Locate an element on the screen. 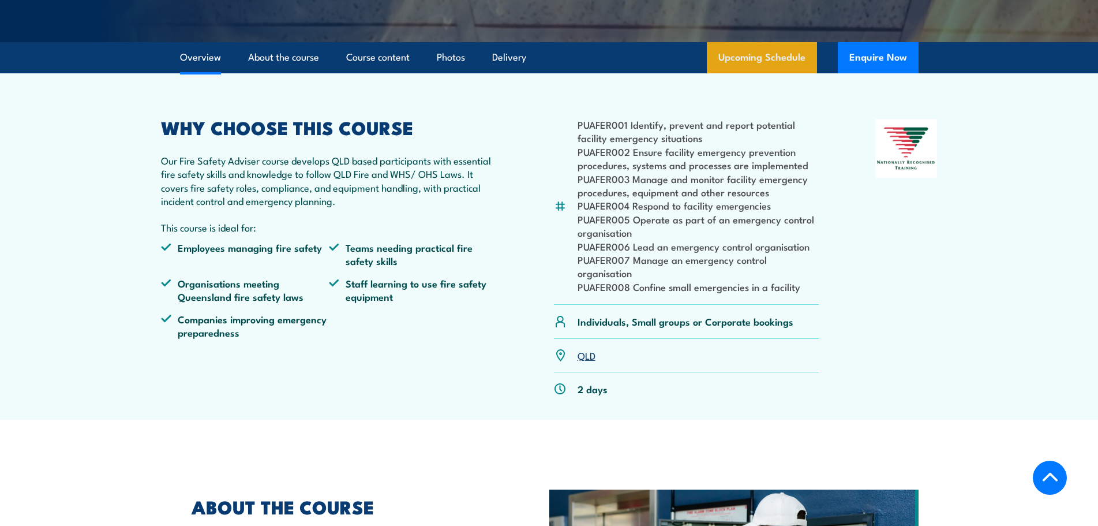 This screenshot has height=526, width=1098. a: Upcoming Schedule is located at coordinates (761, 58).